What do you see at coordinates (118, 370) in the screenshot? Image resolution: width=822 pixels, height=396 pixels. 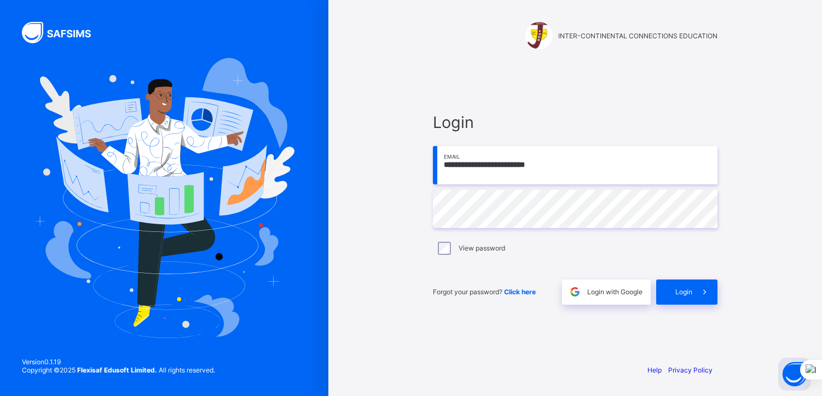 I see `span: Copyright © 2025 All rights reserved.` at bounding box center [118, 370].